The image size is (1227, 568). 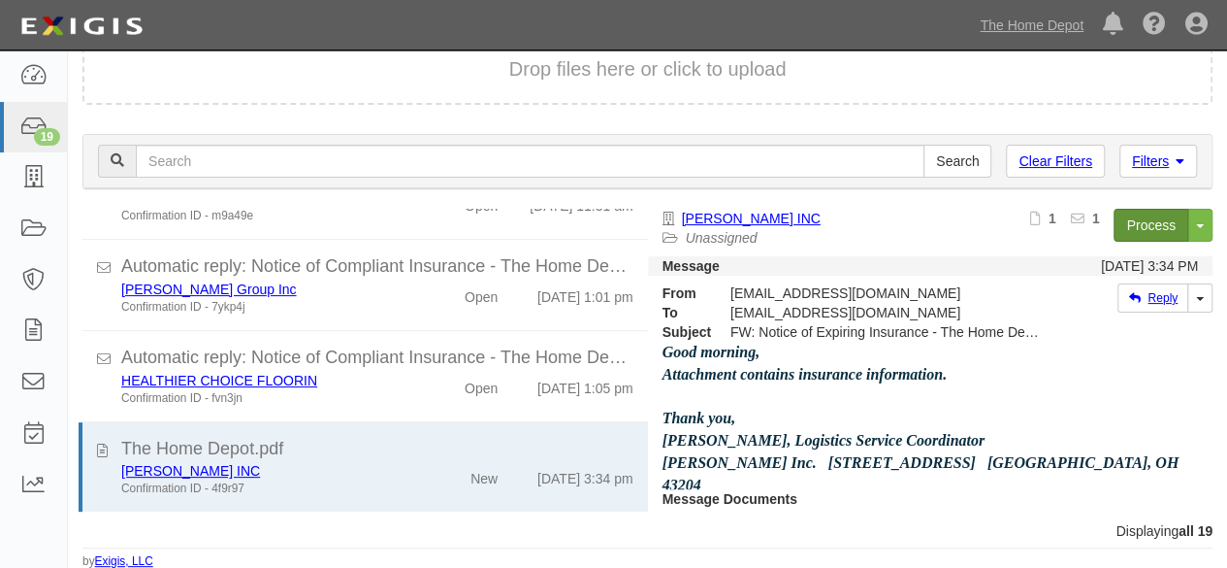 I want to click on span: Thank you,, so click(x=700, y=417).